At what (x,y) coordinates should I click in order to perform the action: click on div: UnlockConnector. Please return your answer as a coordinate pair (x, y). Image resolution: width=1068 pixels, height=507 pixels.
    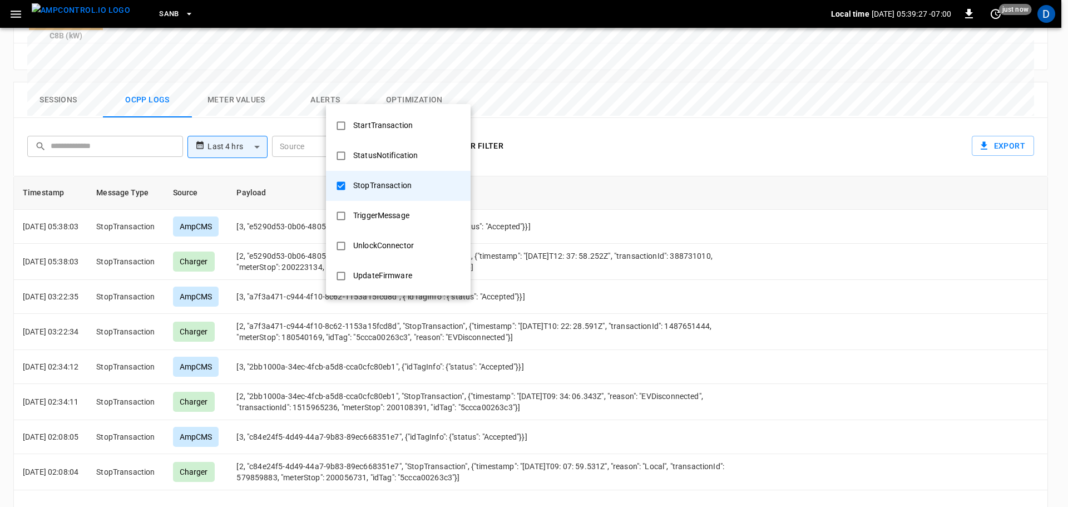
    Looking at the image, I should click on (383, 245).